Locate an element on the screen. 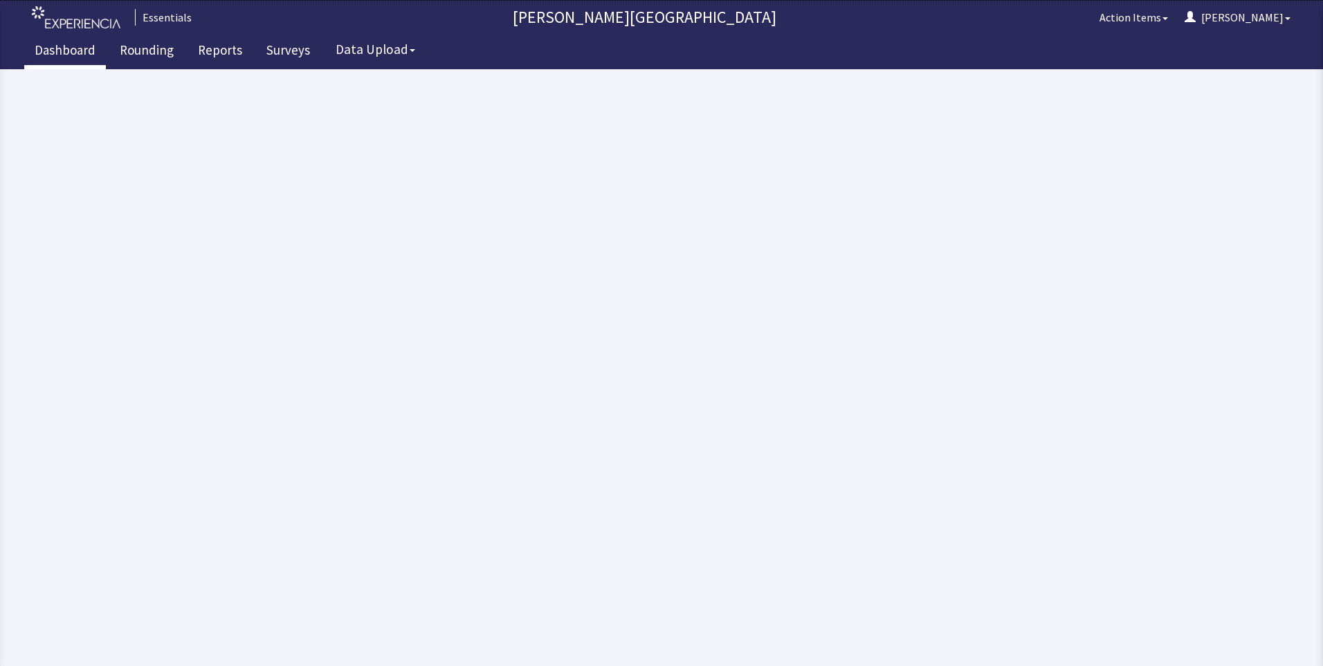 The image size is (1323, 666). a: Reports is located at coordinates (220, 52).